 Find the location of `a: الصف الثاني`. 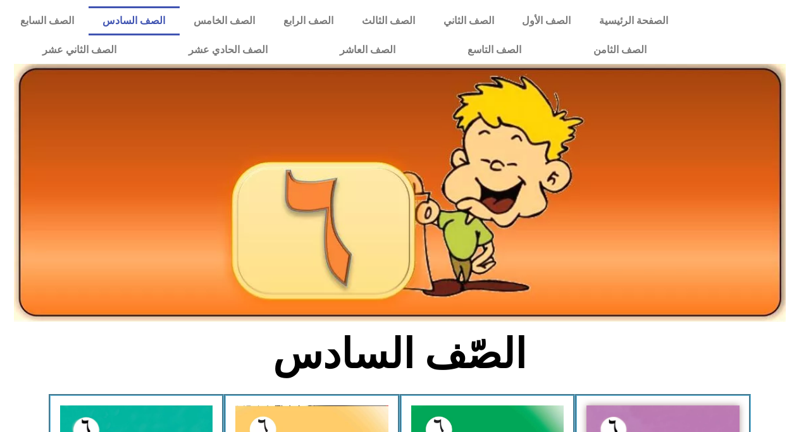

a: الصف الثاني is located at coordinates (468, 21).